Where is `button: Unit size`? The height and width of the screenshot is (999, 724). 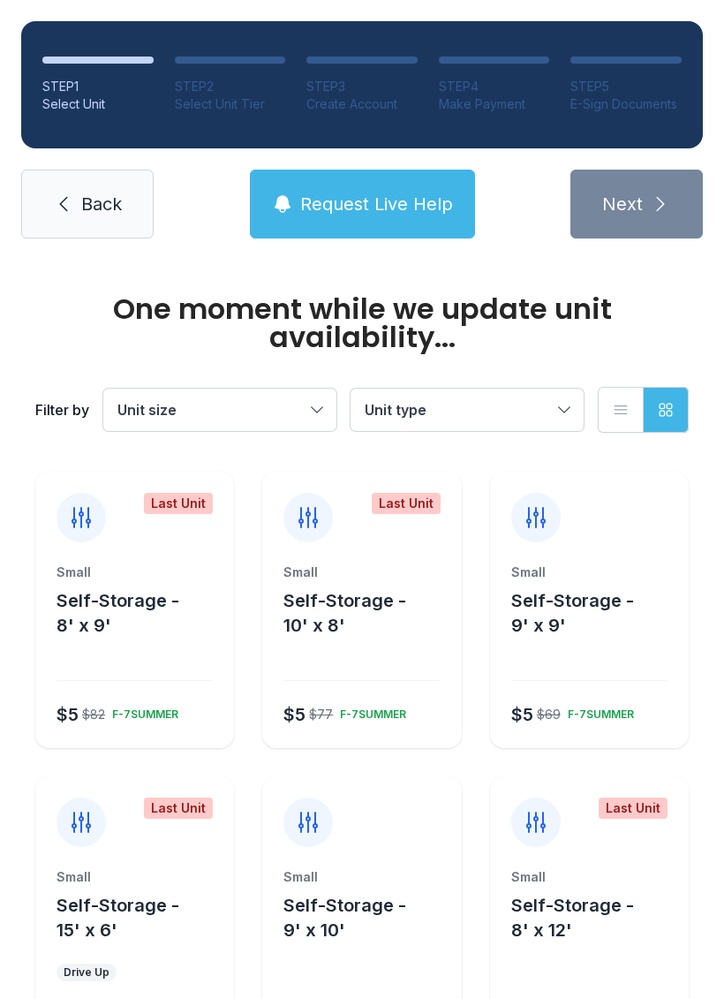
button: Unit size is located at coordinates (220, 410).